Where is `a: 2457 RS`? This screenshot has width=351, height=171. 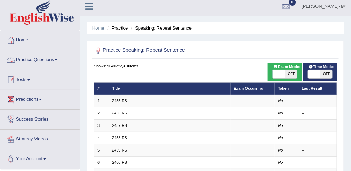 a: 2457 RS is located at coordinates (119, 126).